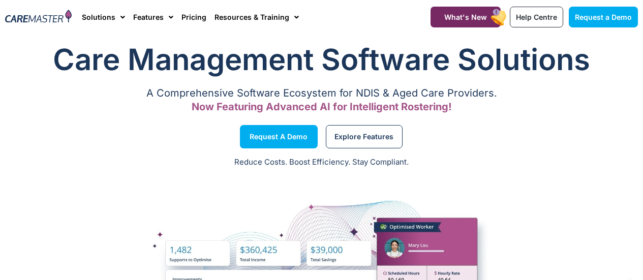  I want to click on p: A Comprehensive Software Ecosystem for NDIS & Aged Care Providers., so click(321, 93).